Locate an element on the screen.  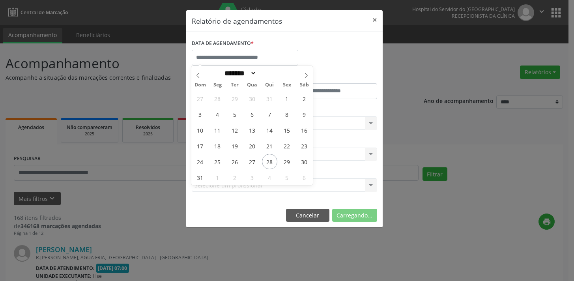
span: Agosto 22, 2025 is located at coordinates (286, 145).